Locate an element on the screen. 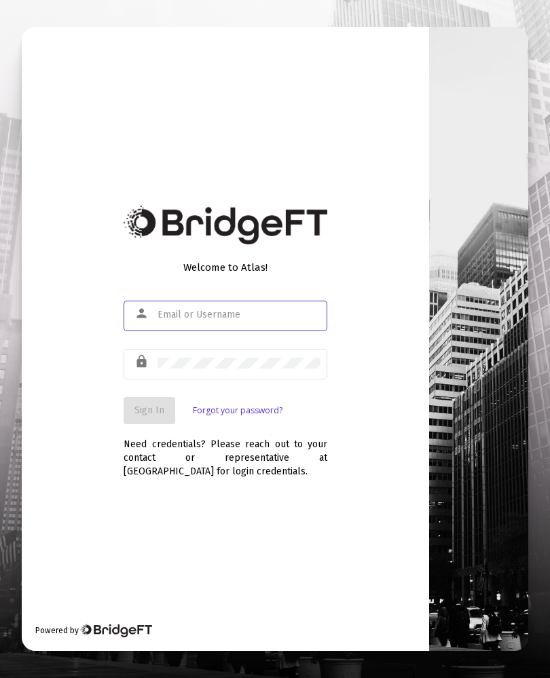 The width and height of the screenshot is (550, 678). button: Sign In is located at coordinates (149, 411).